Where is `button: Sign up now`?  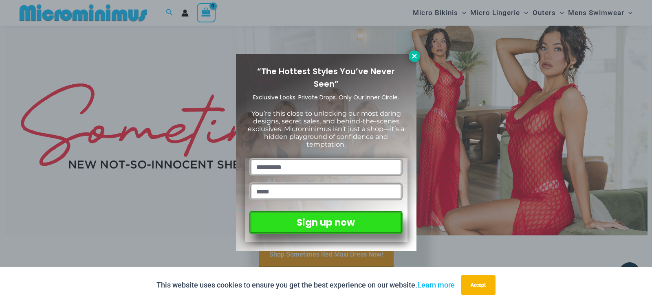
button: Sign up now is located at coordinates (326, 223).